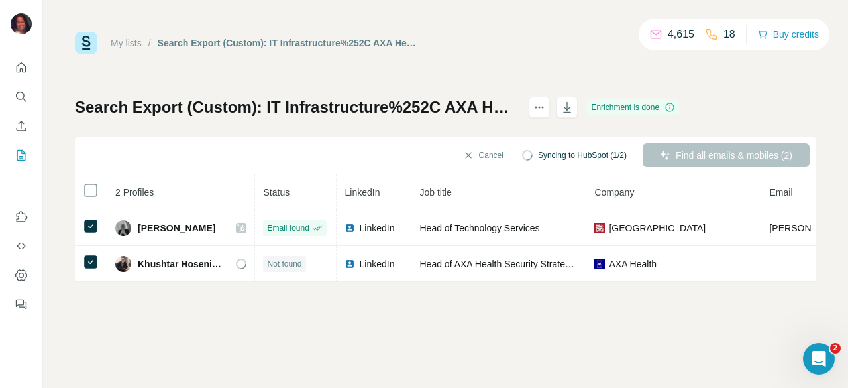  Describe the element at coordinates (284, 264) in the screenshot. I see `span: Not found` at that location.